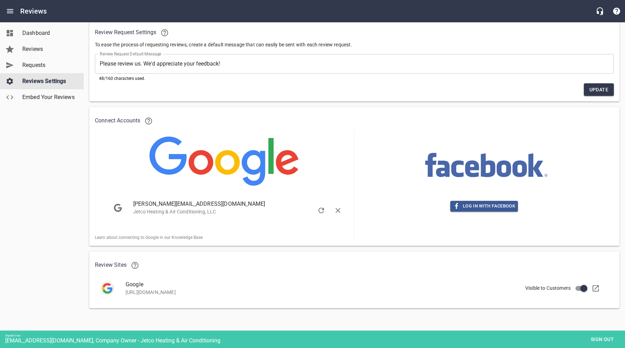 This screenshot has width=625, height=348. What do you see at coordinates (34, 11) in the screenshot?
I see `h6: Reviews` at bounding box center [34, 11].